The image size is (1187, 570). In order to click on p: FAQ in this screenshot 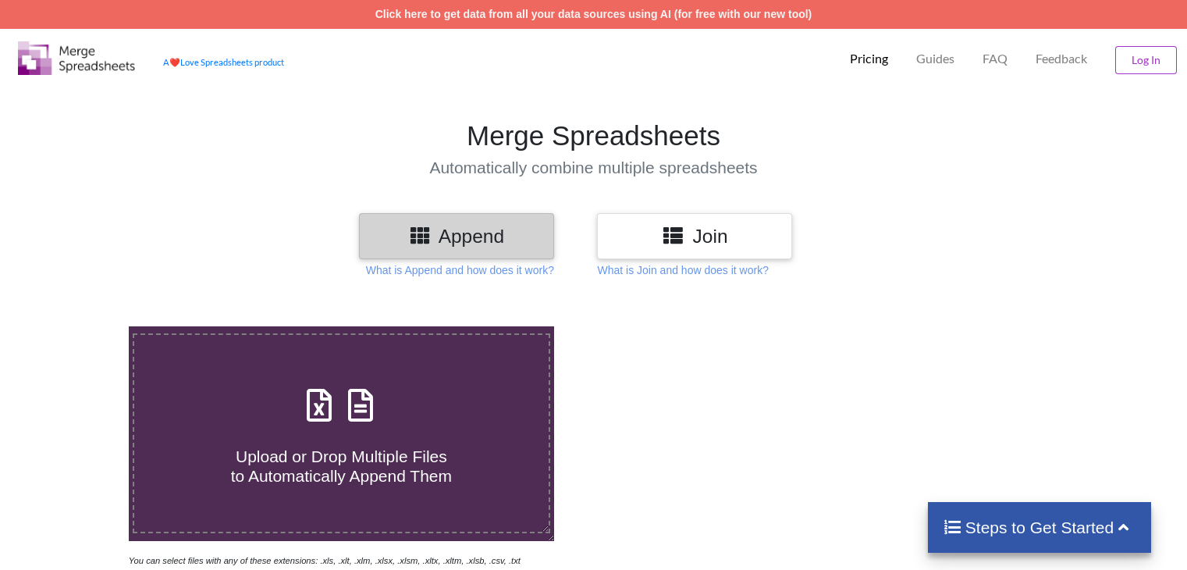, I will do `click(995, 59)`.